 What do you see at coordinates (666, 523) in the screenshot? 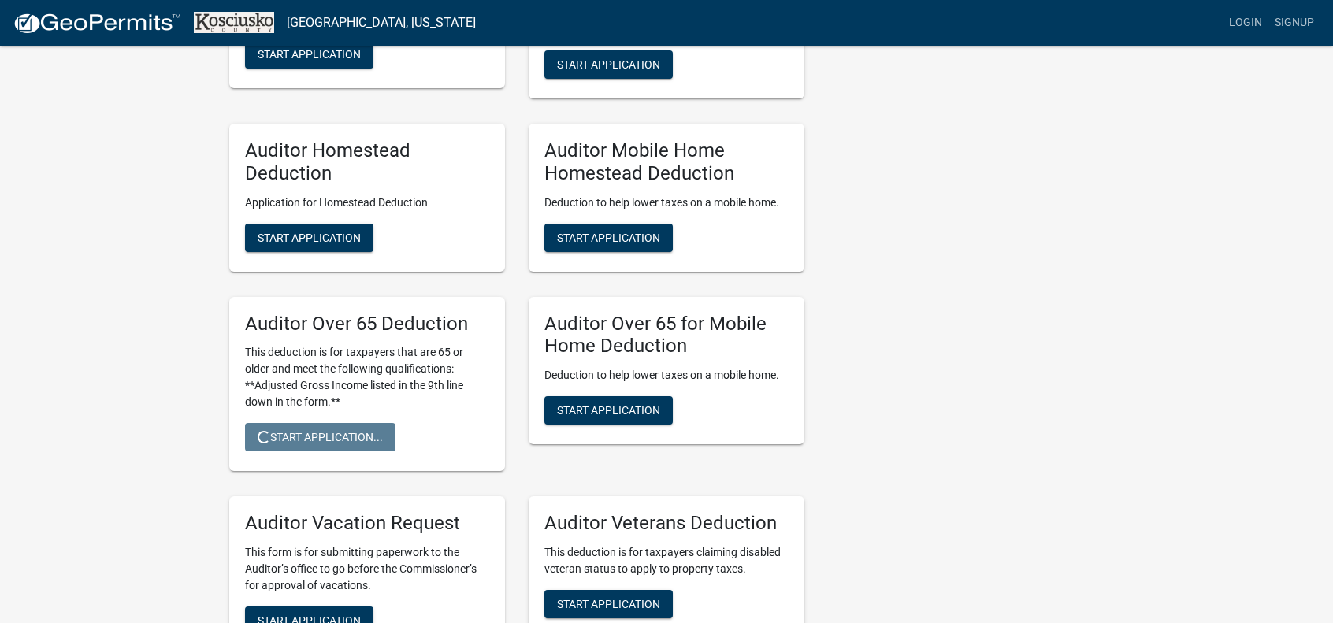
I see `h5: Auditor Veterans Deduction` at bounding box center [666, 523].